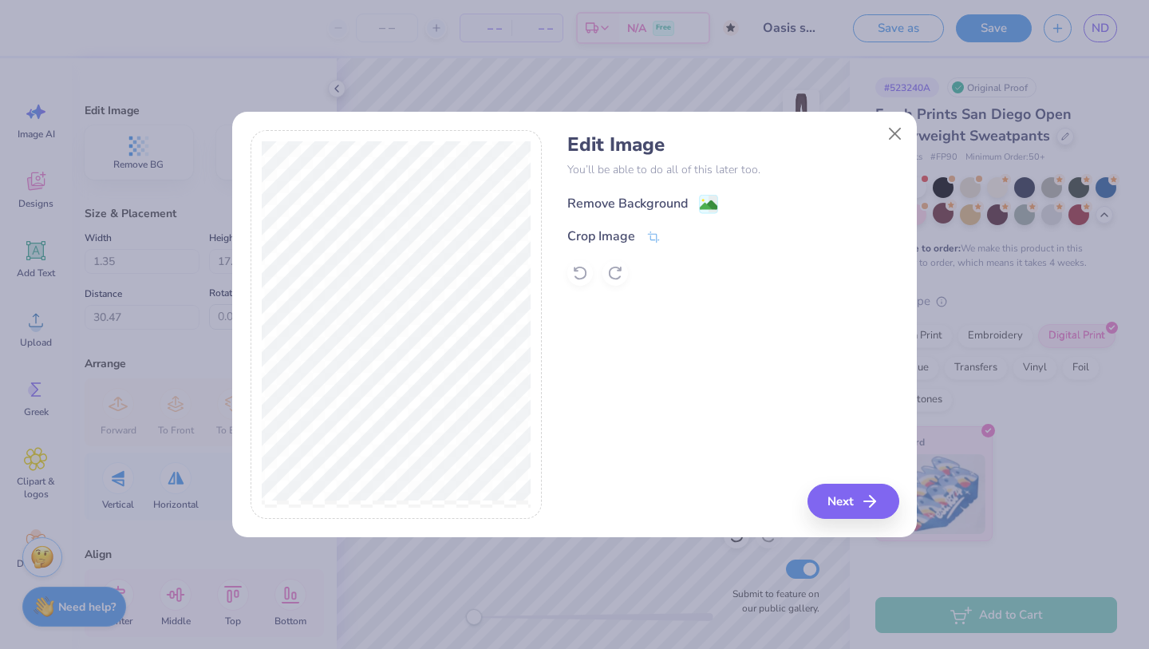 The width and height of the screenshot is (1149, 649). What do you see at coordinates (601, 236) in the screenshot?
I see `div: Crop Image` at bounding box center [601, 236].